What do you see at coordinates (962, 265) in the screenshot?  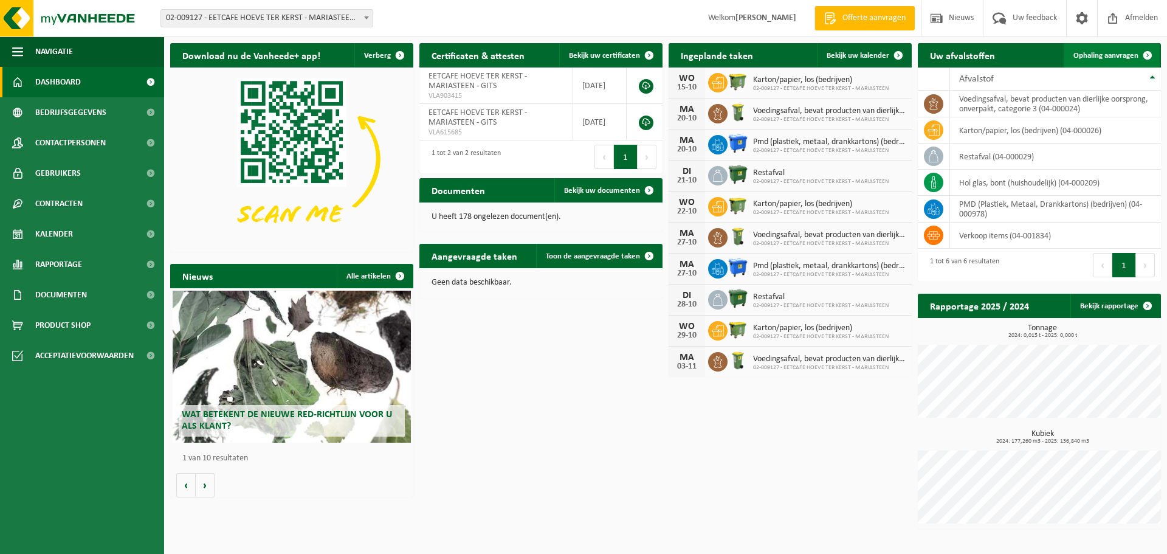 I see `div: 1 tot 6 van 6 resultaten` at bounding box center [962, 265].